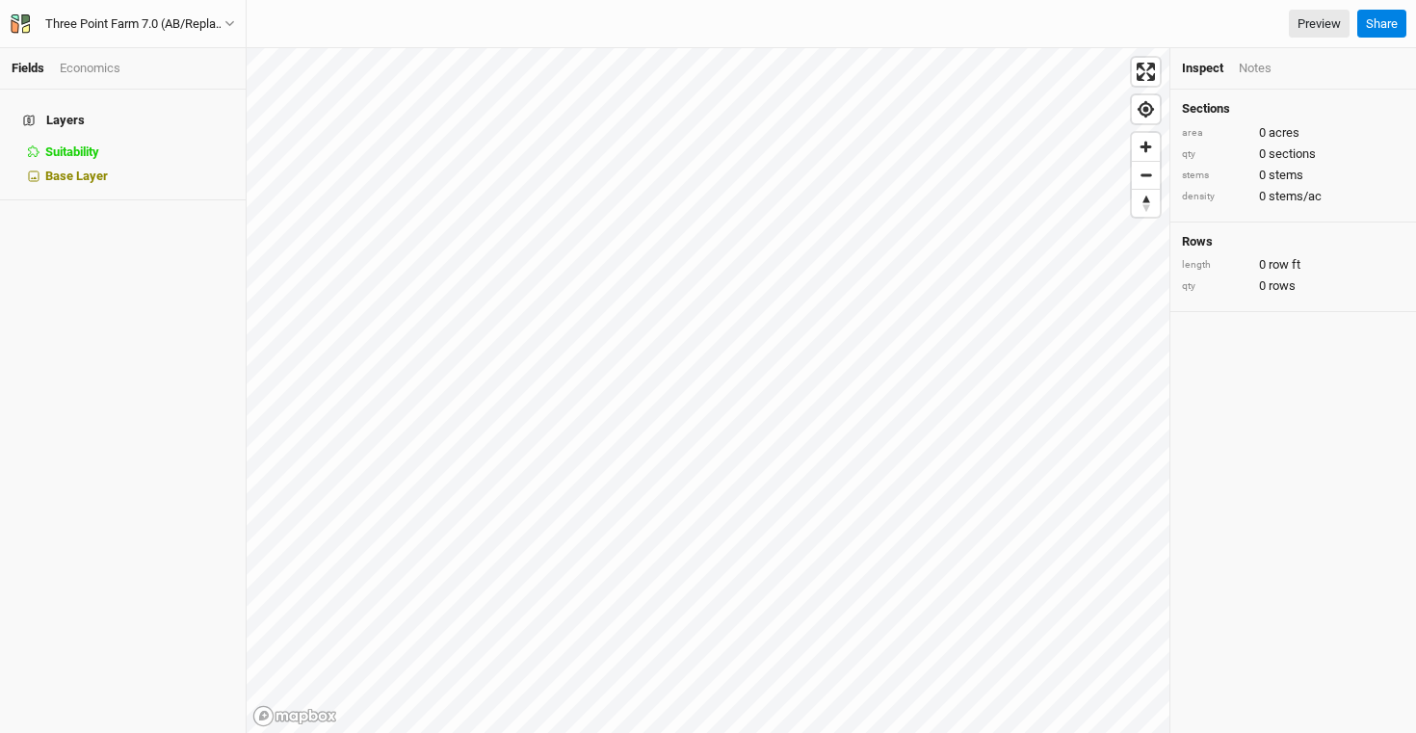 The image size is (1416, 733). Describe the element at coordinates (1284, 133) in the screenshot. I see `span: acres` at that location.